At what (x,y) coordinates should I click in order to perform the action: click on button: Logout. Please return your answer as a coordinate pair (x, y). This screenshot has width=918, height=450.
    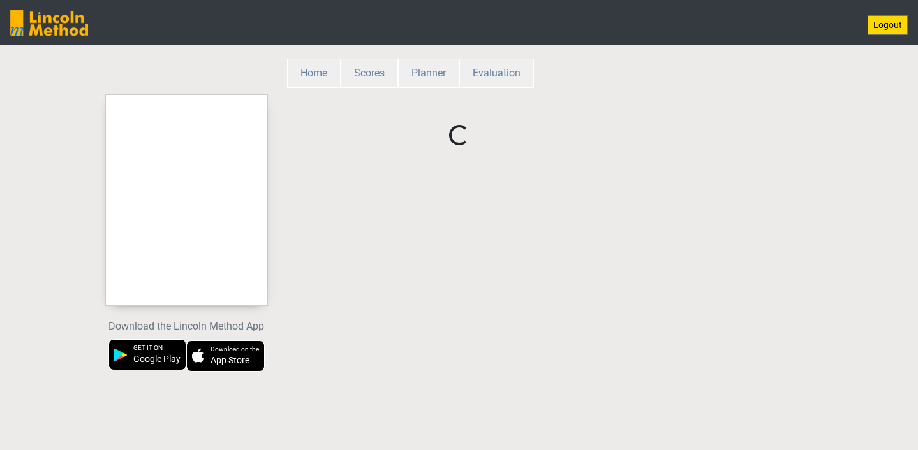
    Looking at the image, I should click on (887, 25).